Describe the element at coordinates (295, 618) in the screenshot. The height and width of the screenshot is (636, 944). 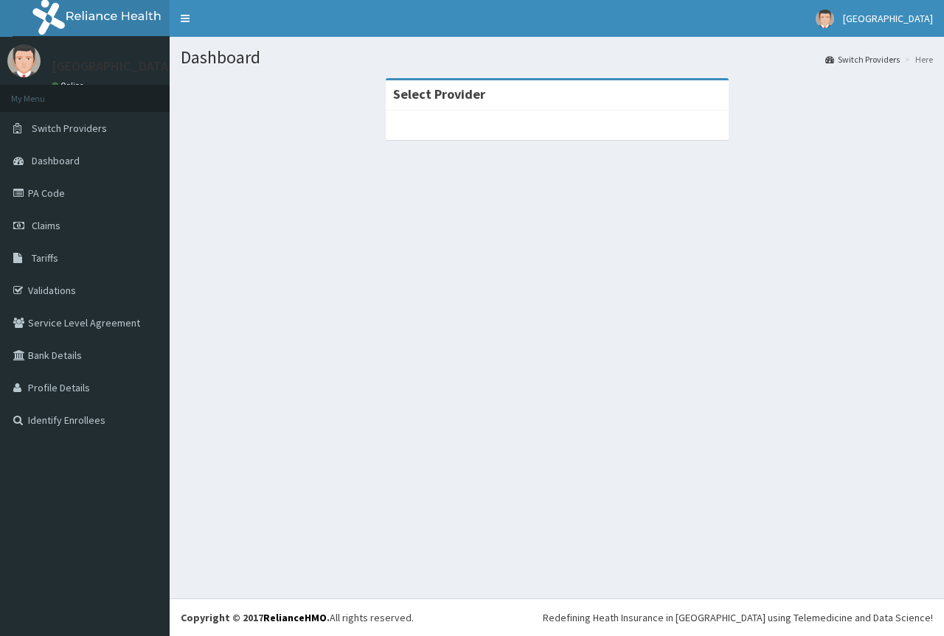
I see `a: RelianceHMO` at that location.